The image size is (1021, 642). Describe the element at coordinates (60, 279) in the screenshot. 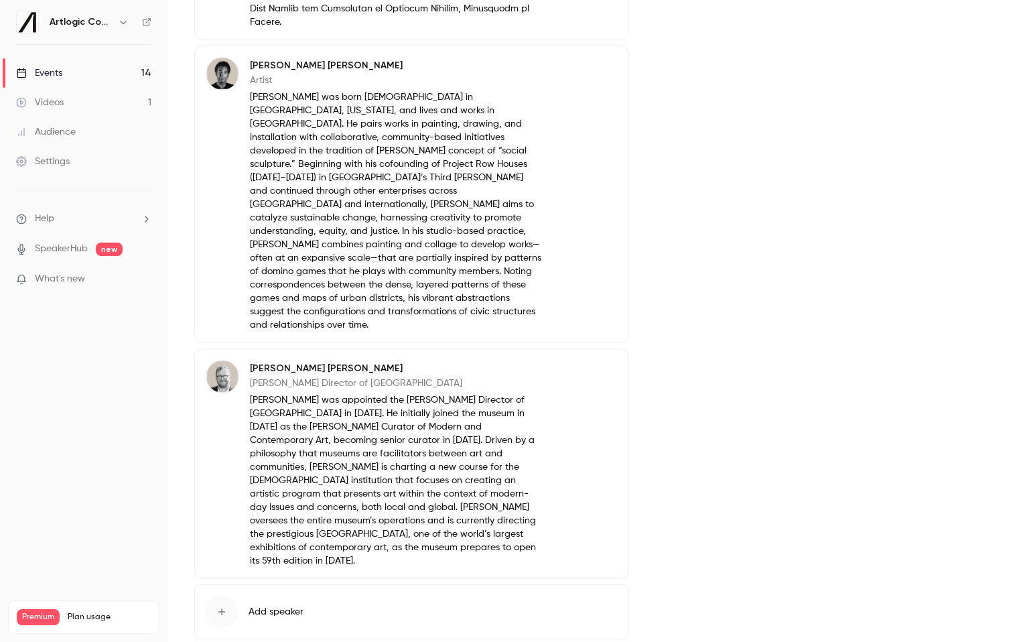

I see `span: What's new` at that location.